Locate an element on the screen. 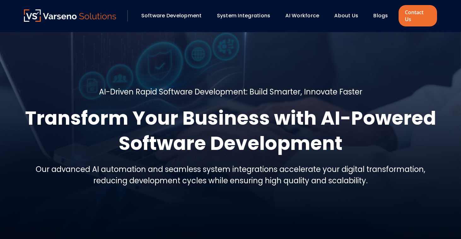 The width and height of the screenshot is (461, 239). a: System Integrations is located at coordinates (244, 15).